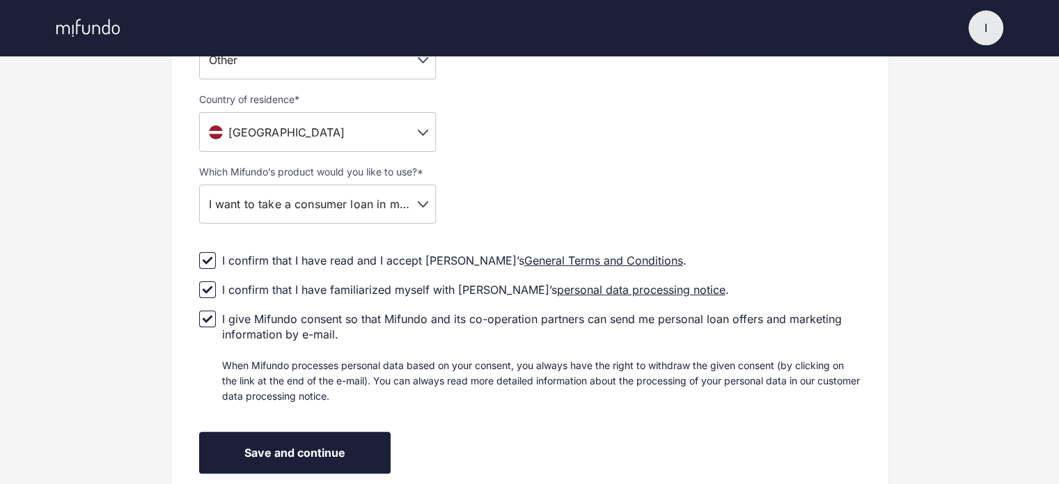 The image size is (1059, 484). I want to click on label: Country of residence *, so click(317, 99).